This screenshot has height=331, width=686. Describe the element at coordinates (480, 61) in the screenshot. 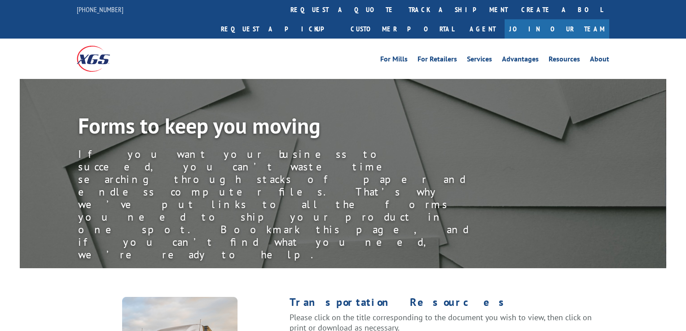

I see `a: Services` at that location.